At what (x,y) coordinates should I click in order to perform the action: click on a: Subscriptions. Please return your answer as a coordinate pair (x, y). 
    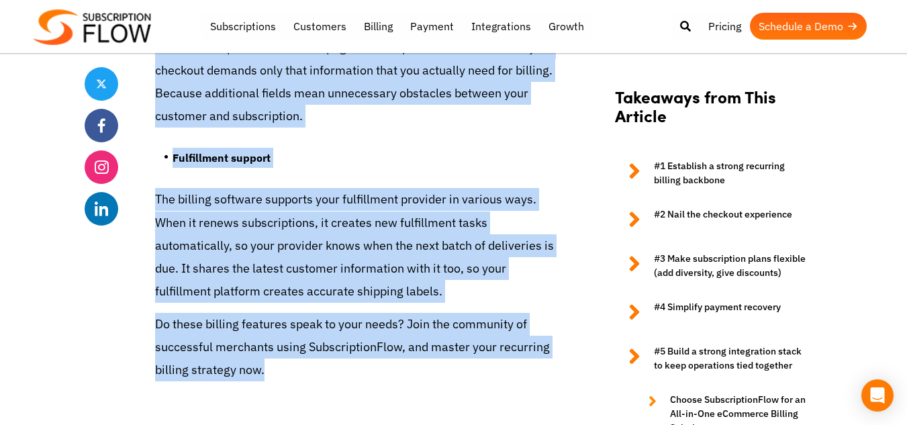
    Looking at the image, I should click on (243, 26).